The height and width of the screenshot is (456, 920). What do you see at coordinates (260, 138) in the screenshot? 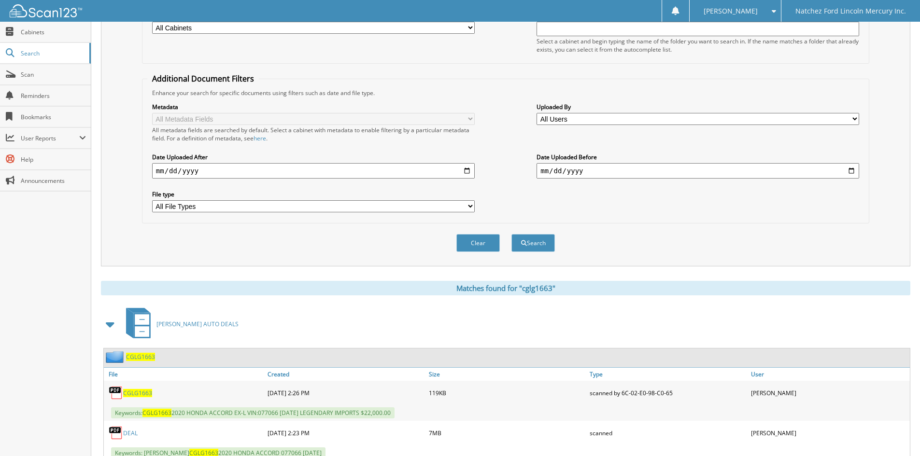
I see `a: here` at bounding box center [260, 138].